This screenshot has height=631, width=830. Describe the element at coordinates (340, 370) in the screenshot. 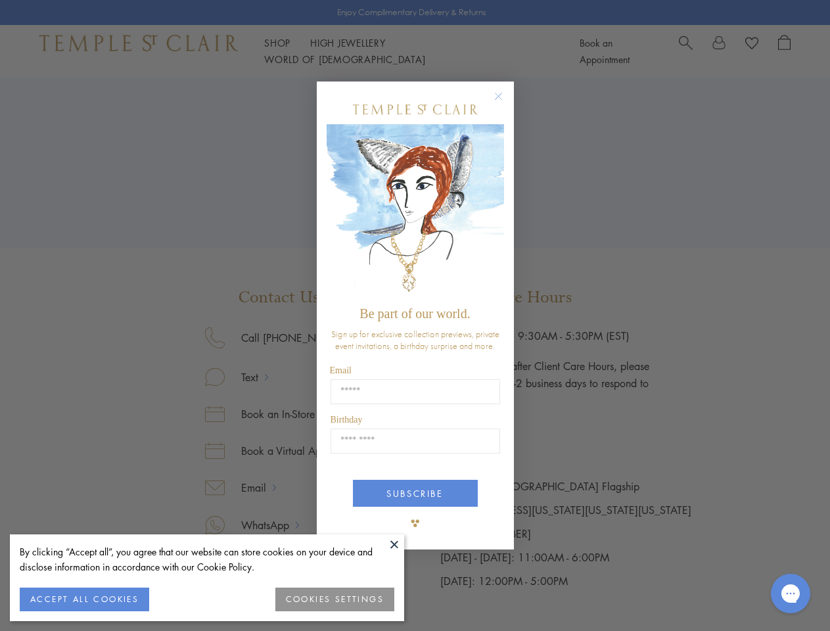

I see `span: Email` at that location.